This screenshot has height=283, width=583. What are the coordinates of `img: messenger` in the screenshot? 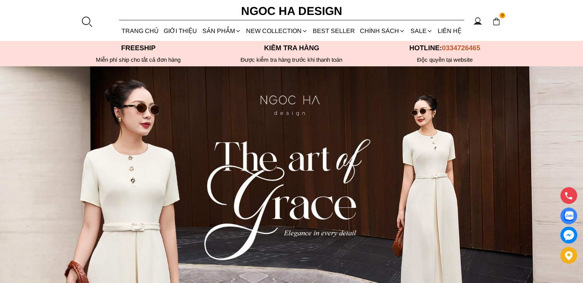 It's located at (569, 235).